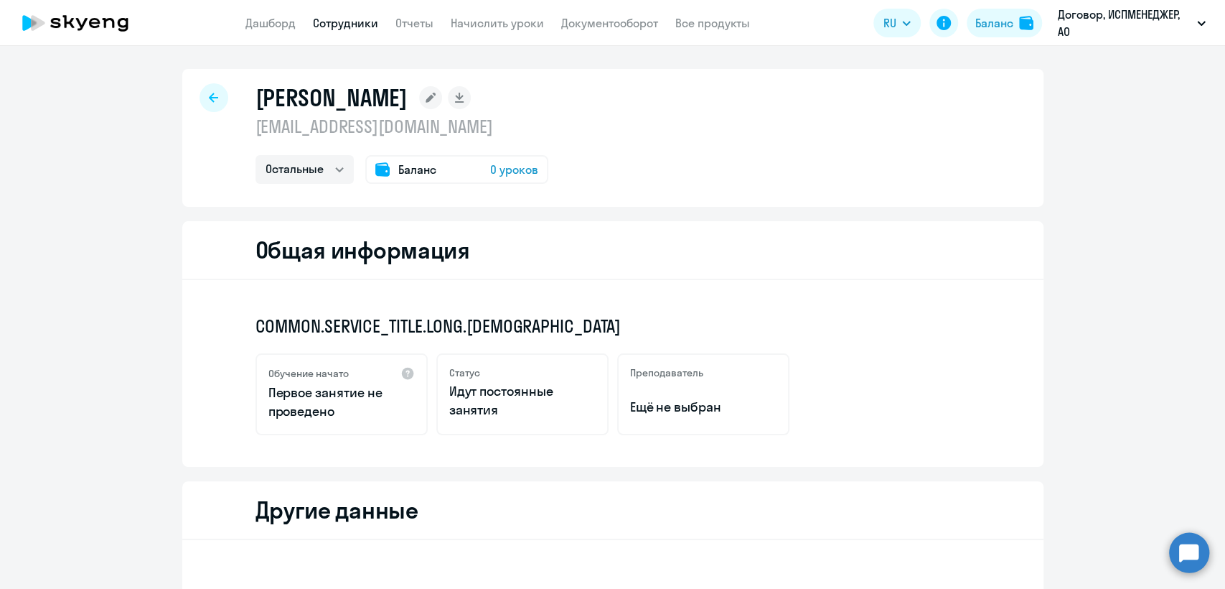 The image size is (1225, 589). I want to click on button: Договор, ИСПМЕНЕДЖЕР, АО, so click(1132, 23).